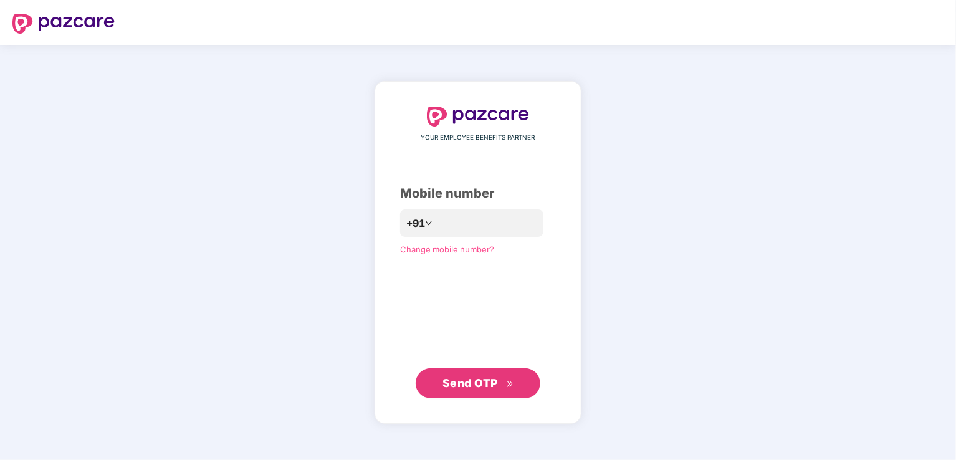  What do you see at coordinates (478, 138) in the screenshot?
I see `span: YOUR EMPLOYEE BENEFITS PARTNER` at bounding box center [478, 138].